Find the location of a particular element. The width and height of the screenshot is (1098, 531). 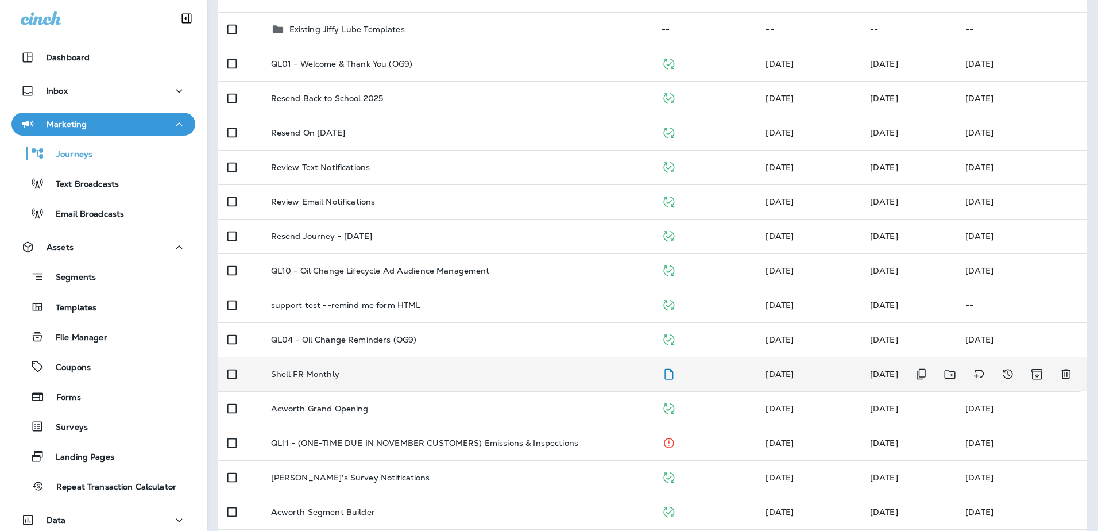

span: Michelle Anderson is located at coordinates (779, 477).